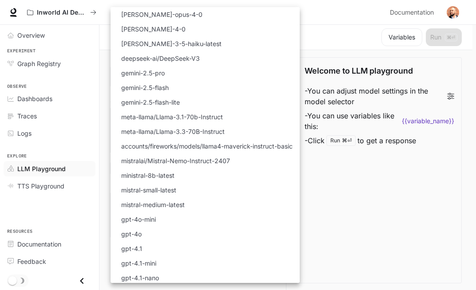  I want to click on p: gpt-4.1, so click(131, 248).